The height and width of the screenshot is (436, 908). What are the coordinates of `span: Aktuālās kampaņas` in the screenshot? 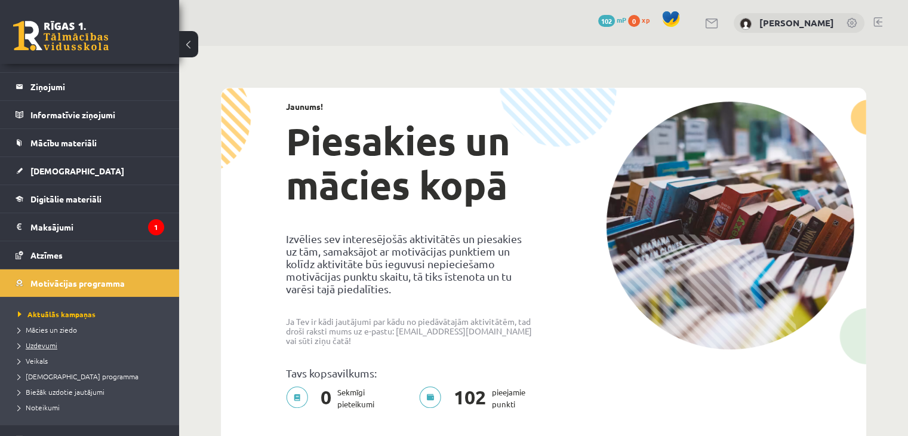 It's located at (57, 314).